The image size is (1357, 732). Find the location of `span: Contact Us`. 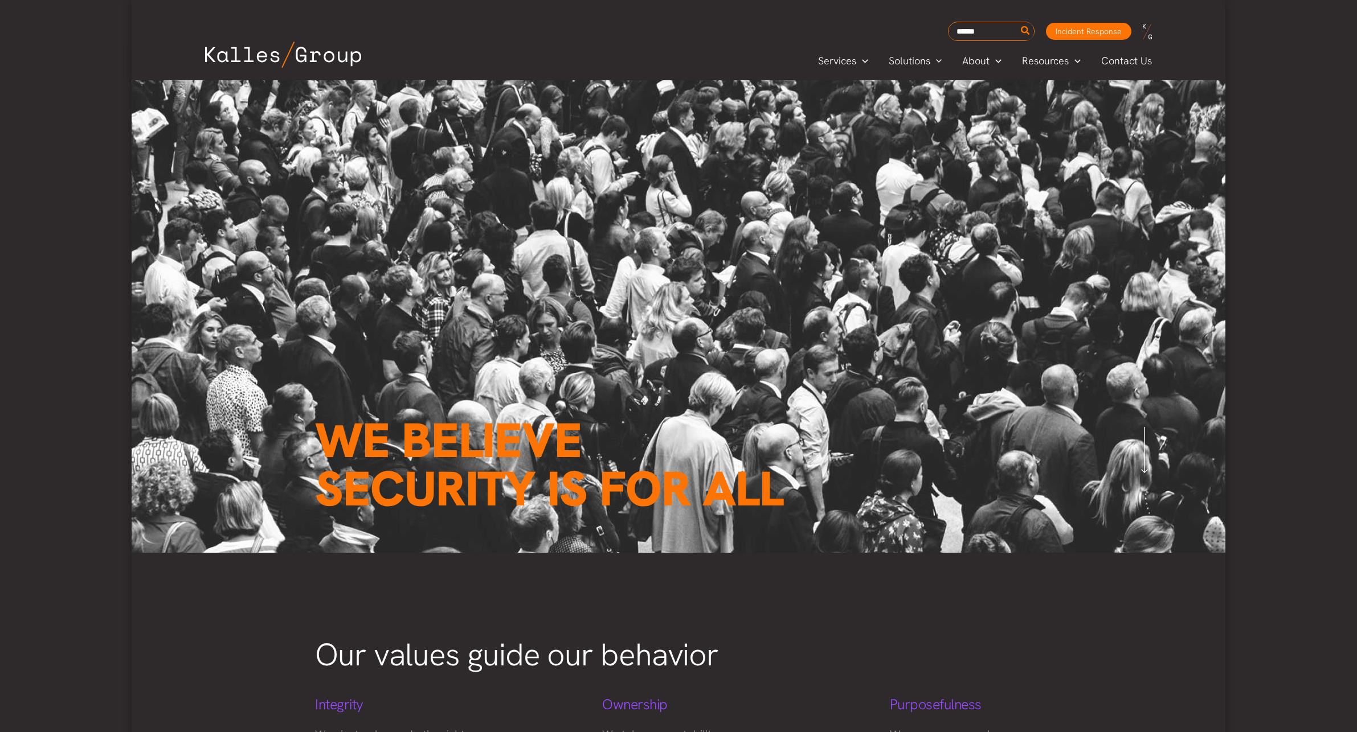

span: Contact Us is located at coordinates (1126, 61).